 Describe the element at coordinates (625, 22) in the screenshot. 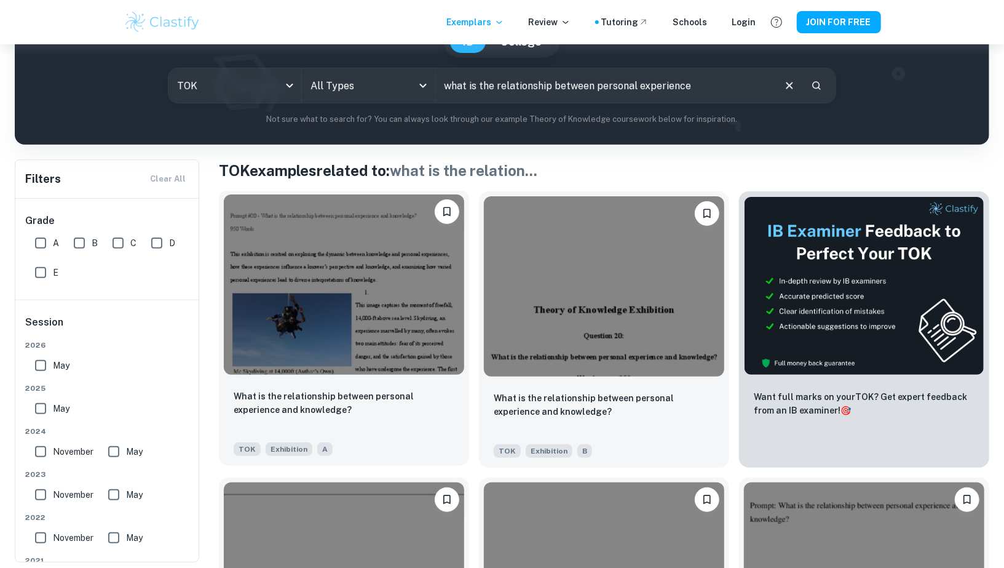

I see `a: Tutoring` at that location.